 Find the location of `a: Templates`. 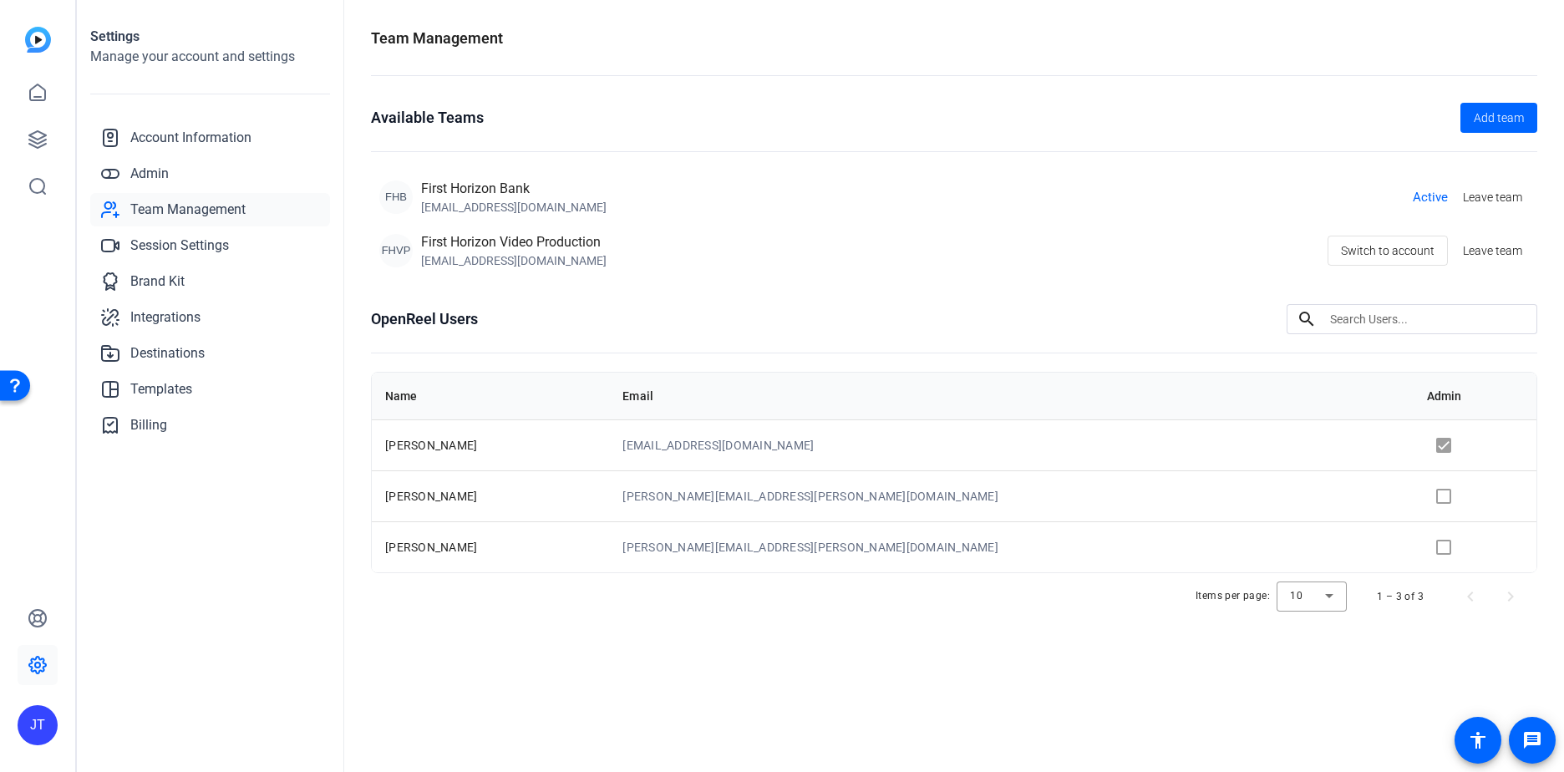

a: Templates is located at coordinates (210, 389).